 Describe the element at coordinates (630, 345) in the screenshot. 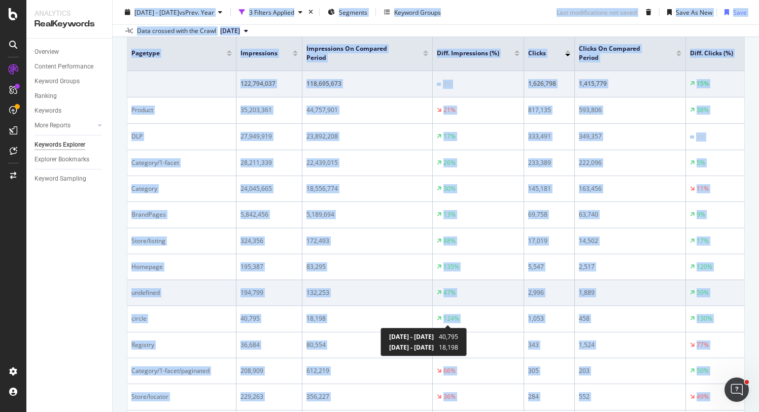

I see `div: 1,524` at that location.